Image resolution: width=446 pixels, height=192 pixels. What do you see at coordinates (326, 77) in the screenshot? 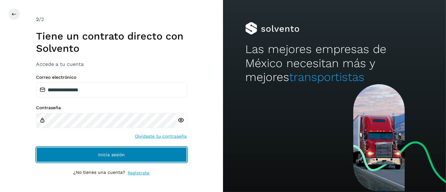
I see `span: transportistas` at bounding box center [326, 77].